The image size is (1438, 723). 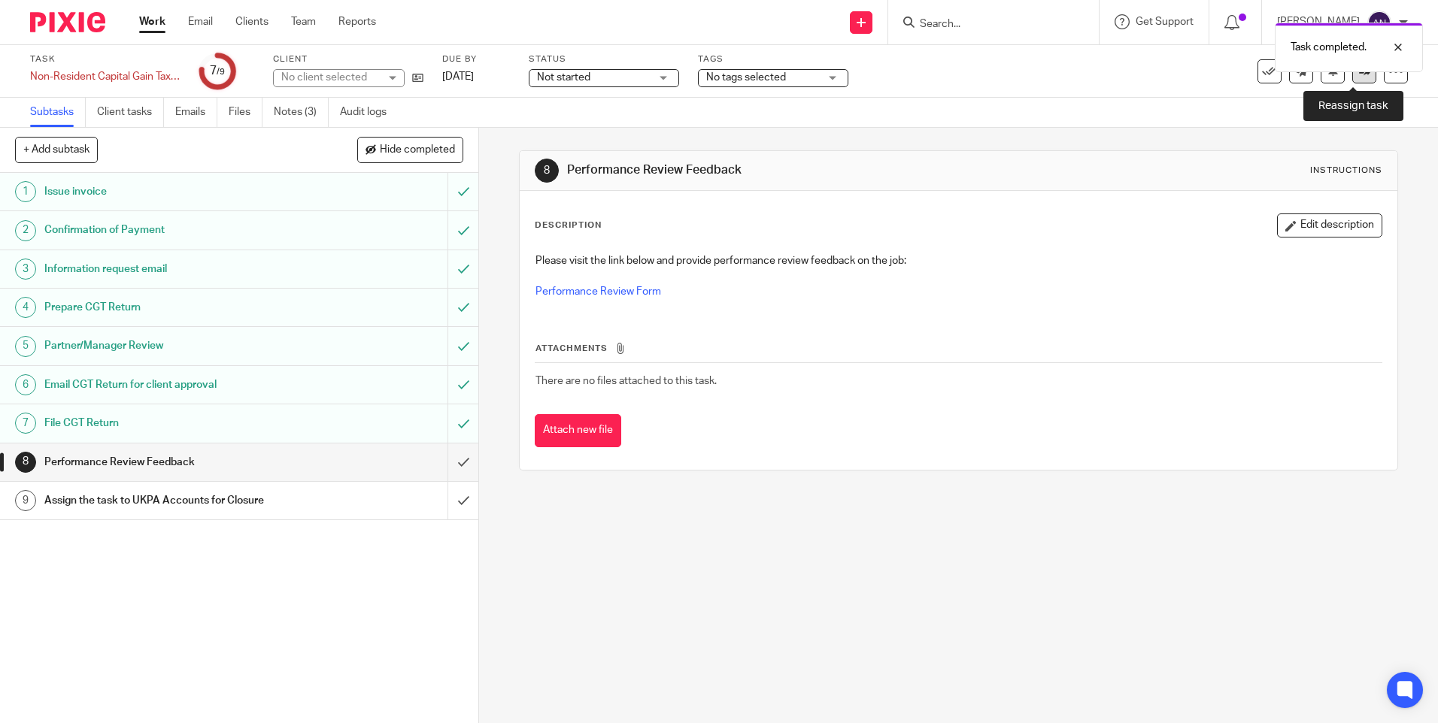 I want to click on a: Reports, so click(x=357, y=22).